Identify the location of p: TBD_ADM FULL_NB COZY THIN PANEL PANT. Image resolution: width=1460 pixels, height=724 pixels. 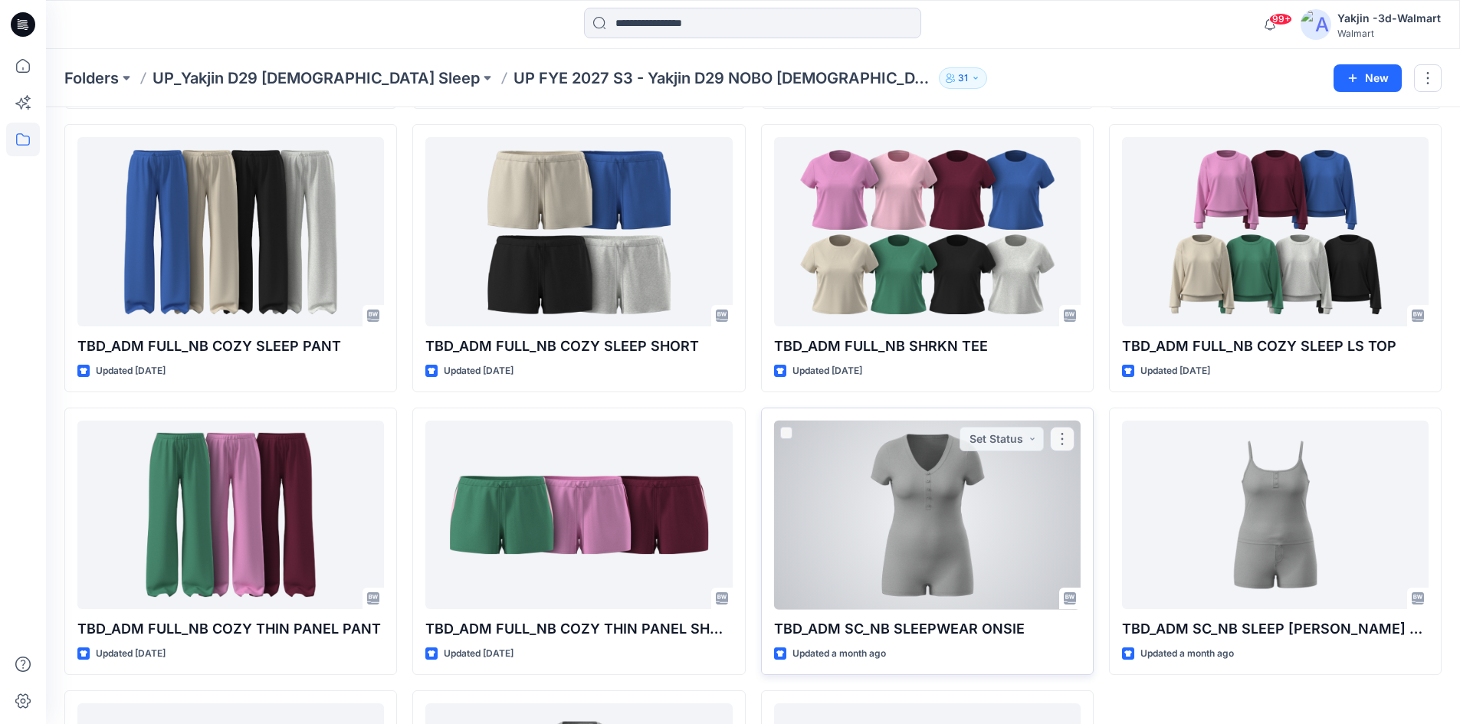
(231, 629).